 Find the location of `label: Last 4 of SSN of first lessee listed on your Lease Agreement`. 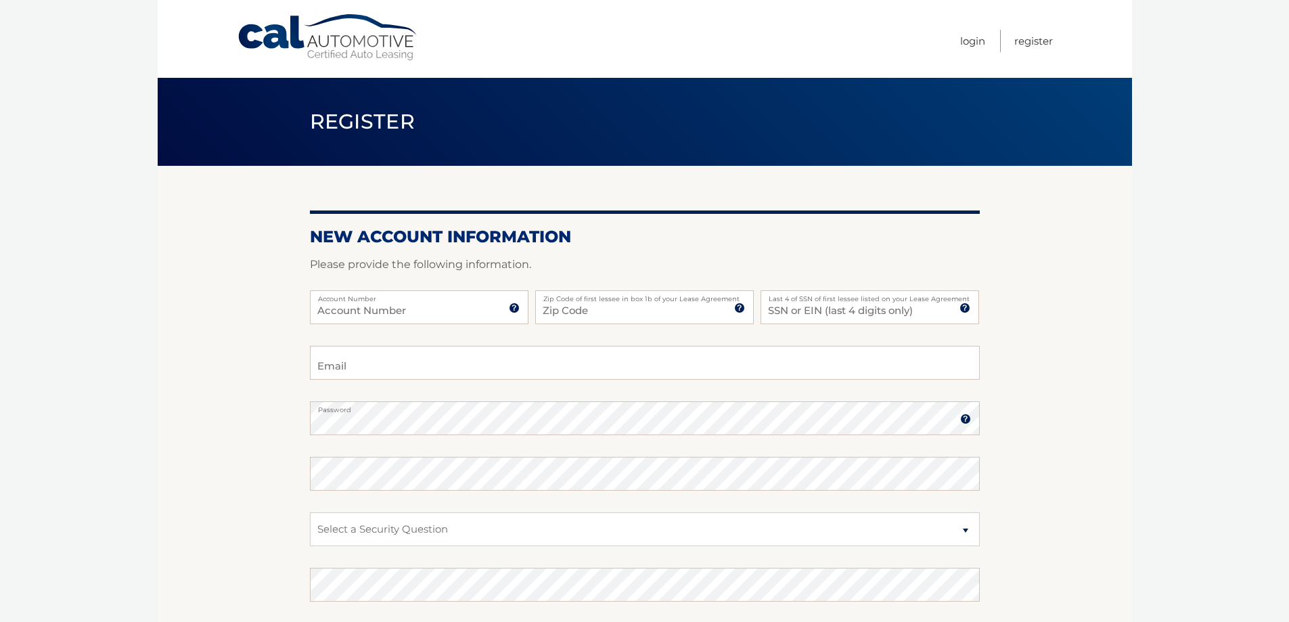

label: Last 4 of SSN of first lessee listed on your Lease Agreement is located at coordinates (870, 296).